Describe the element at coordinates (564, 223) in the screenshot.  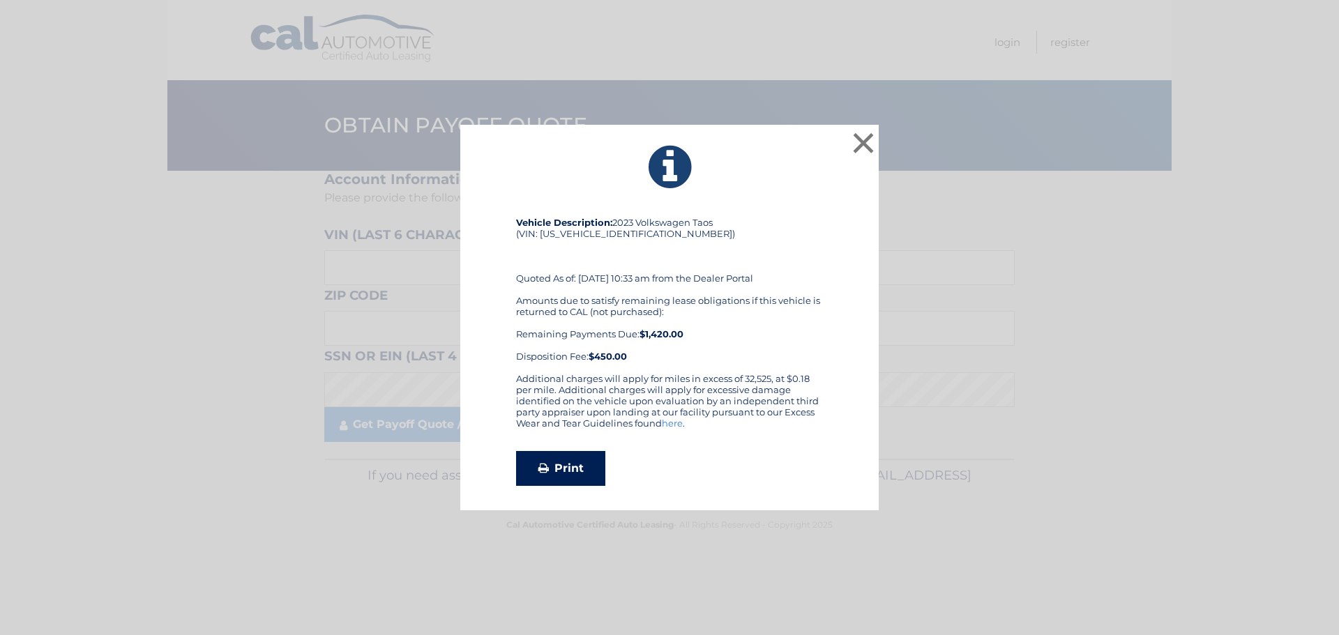
I see `strong: Vehicle Description:` at that location.